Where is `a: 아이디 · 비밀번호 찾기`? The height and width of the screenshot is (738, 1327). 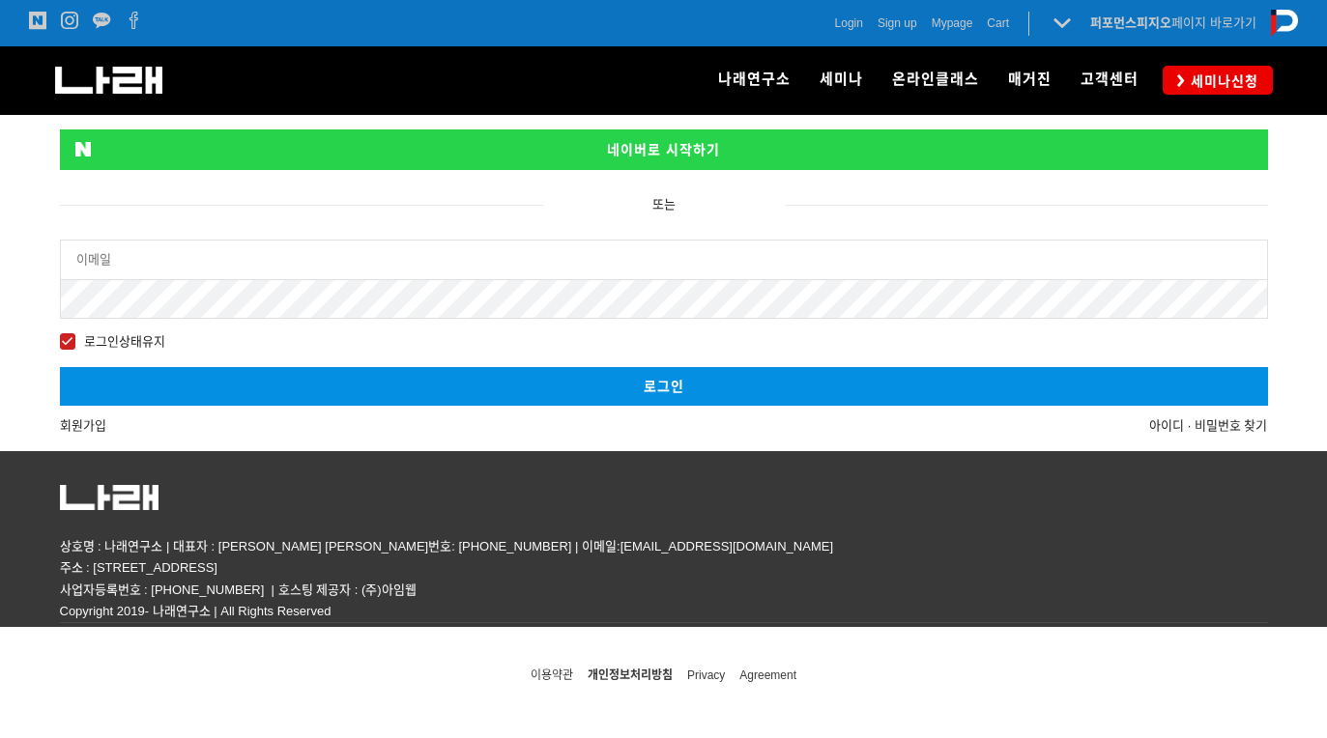
a: 아이디 · 비밀번호 찾기 is located at coordinates (1208, 426).